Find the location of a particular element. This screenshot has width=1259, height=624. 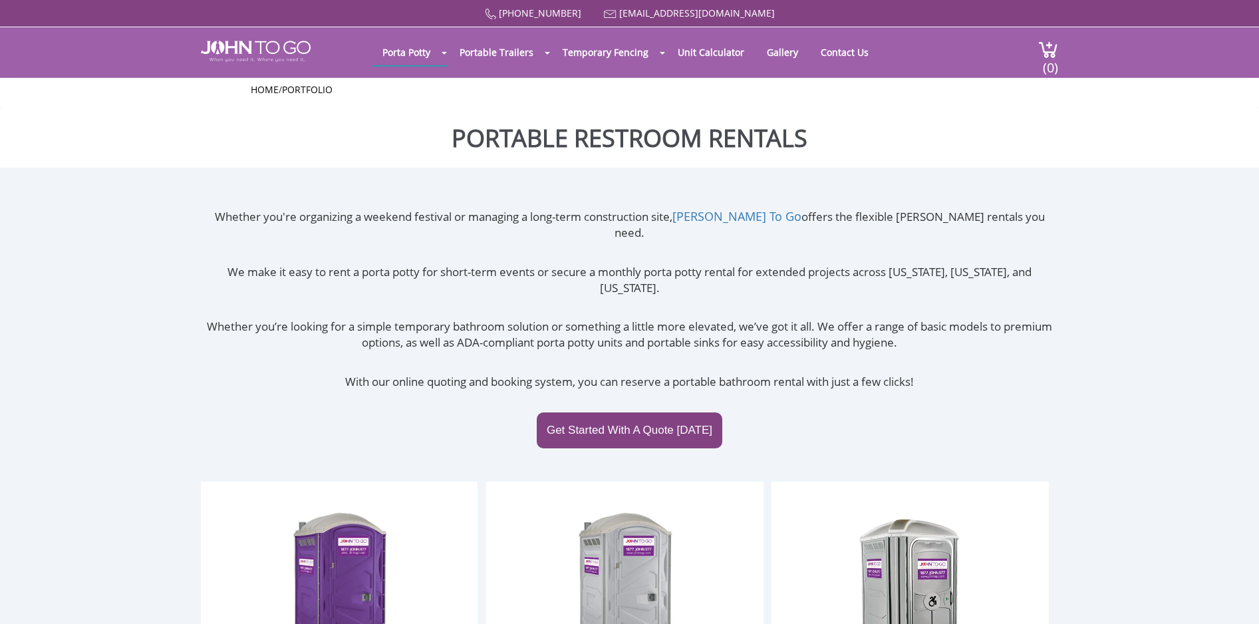

a: Portable Trailers is located at coordinates (496, 52).